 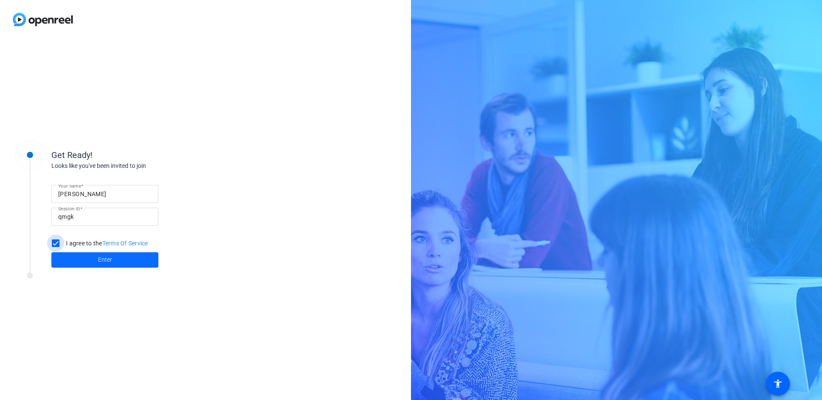 I want to click on mat-icon: accessibility, so click(x=778, y=384).